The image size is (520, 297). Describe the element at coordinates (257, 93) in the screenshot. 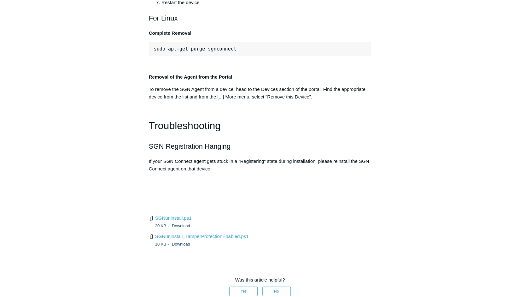

I see `span: To remove the SGN Agent from a device, head to the Devices section of the portal. Find the approp...` at that location.